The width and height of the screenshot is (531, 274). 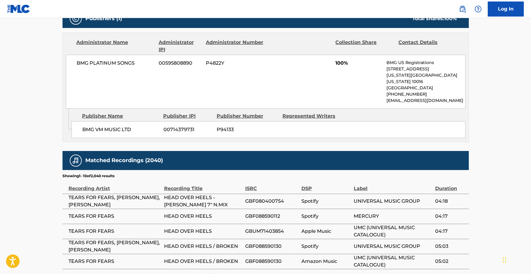 What do you see at coordinates (479, 9) in the screenshot?
I see `img: help` at bounding box center [479, 9].